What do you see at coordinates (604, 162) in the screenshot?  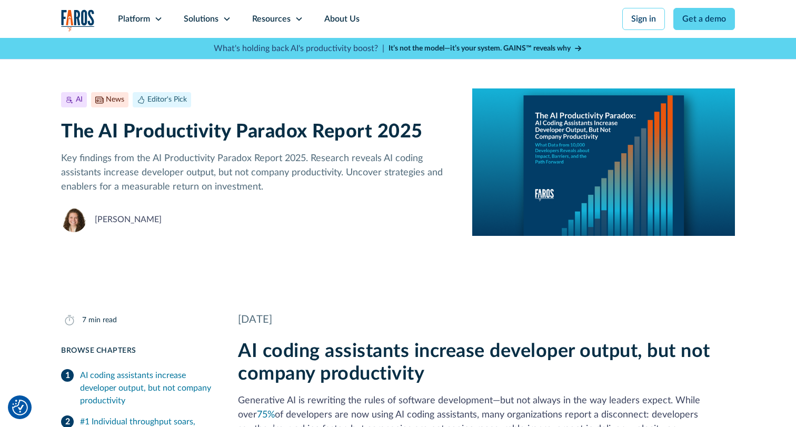 I see `img: A report cover on a blue background. The cover reads:The AI Productivity Paradox: AI Coding Assis...` at bounding box center [604, 162].